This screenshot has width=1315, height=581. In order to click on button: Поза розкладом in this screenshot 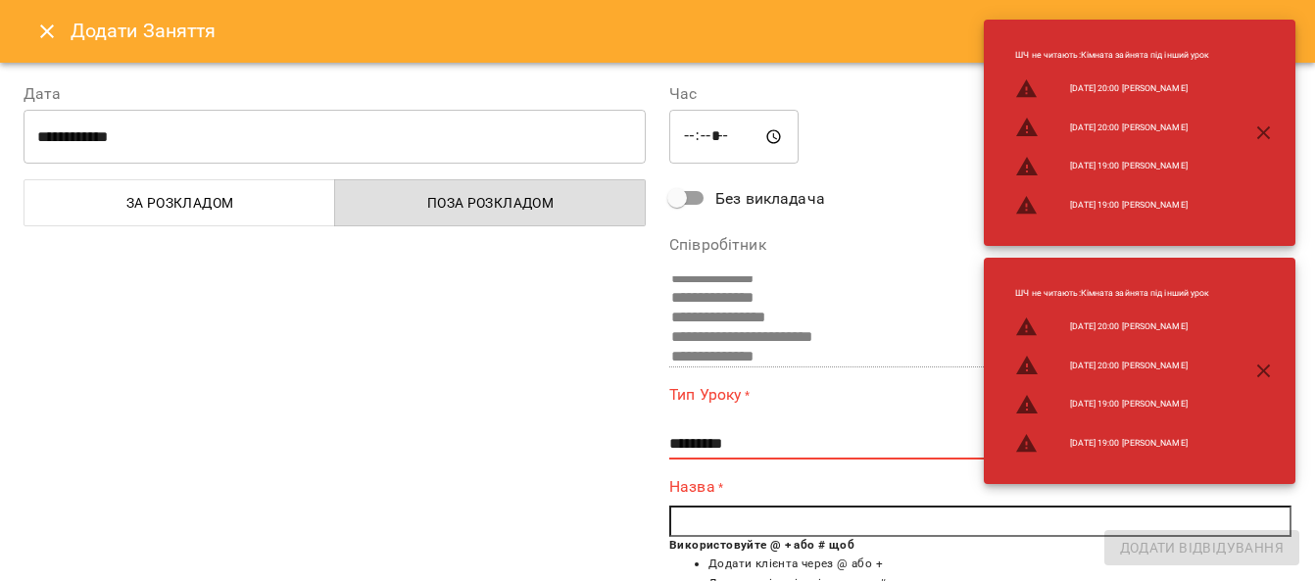, I will do `click(490, 203)`.